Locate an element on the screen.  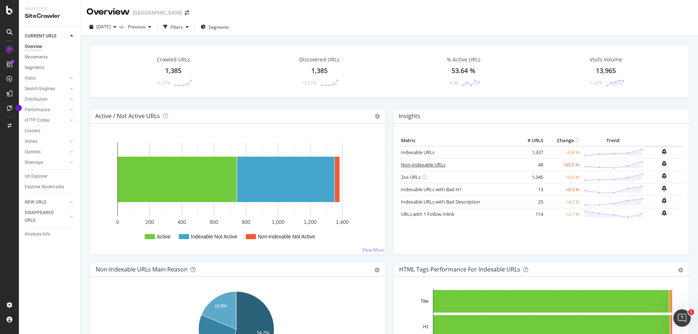
td: +0.8 % is located at coordinates (563, 152).